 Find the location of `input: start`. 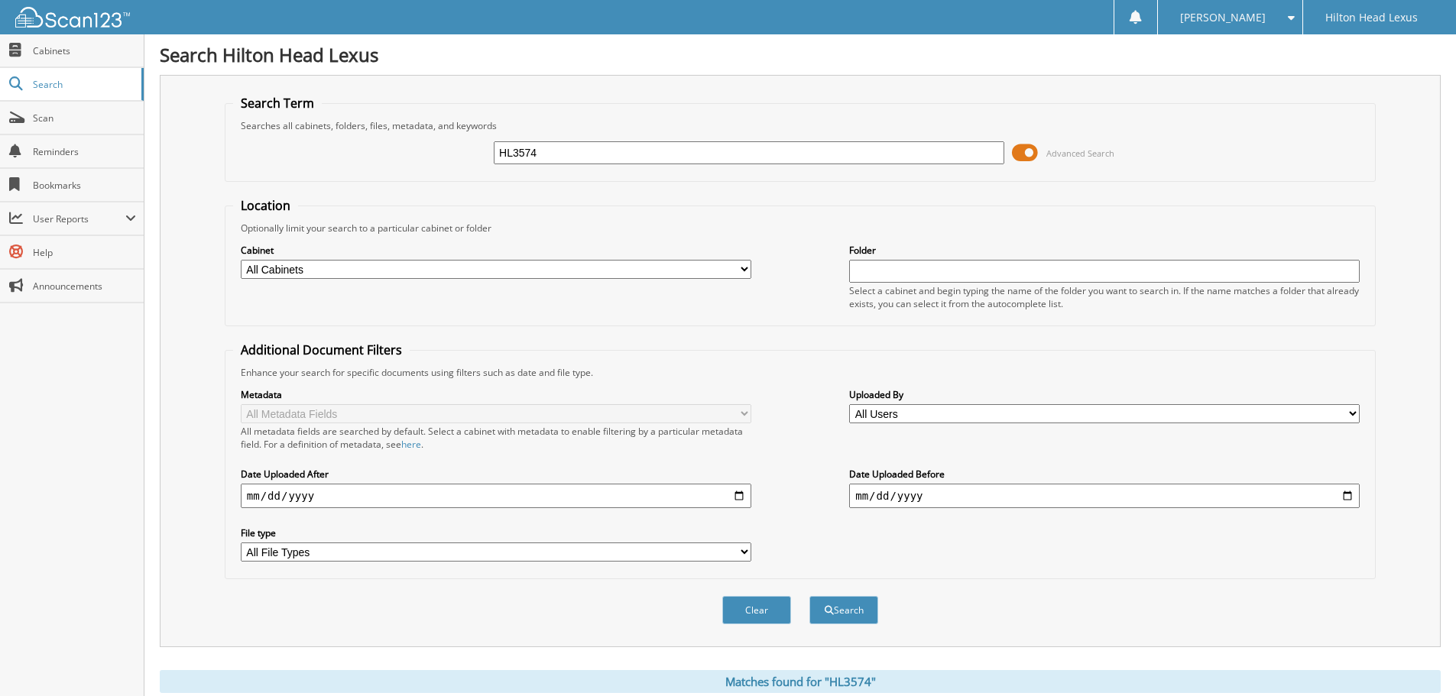

input: start is located at coordinates (496, 496).